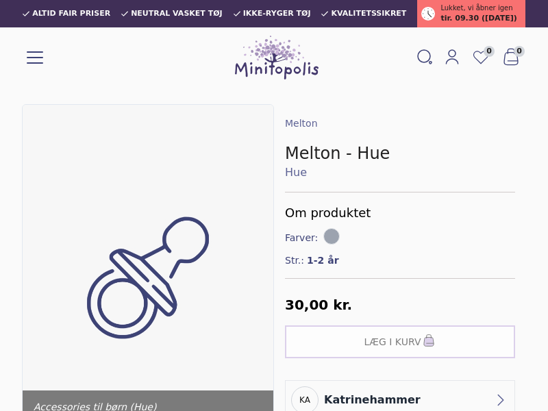 The width and height of the screenshot is (548, 411). I want to click on span: Neutral vasket tøj, so click(177, 14).